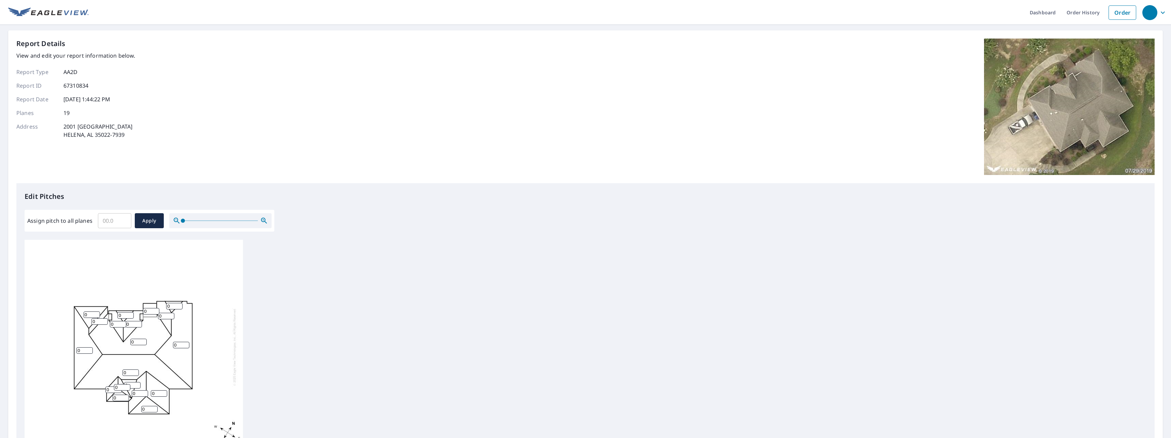 This screenshot has height=438, width=1171. What do you see at coordinates (60, 221) in the screenshot?
I see `label: Assign pitch to all planes` at bounding box center [60, 221].